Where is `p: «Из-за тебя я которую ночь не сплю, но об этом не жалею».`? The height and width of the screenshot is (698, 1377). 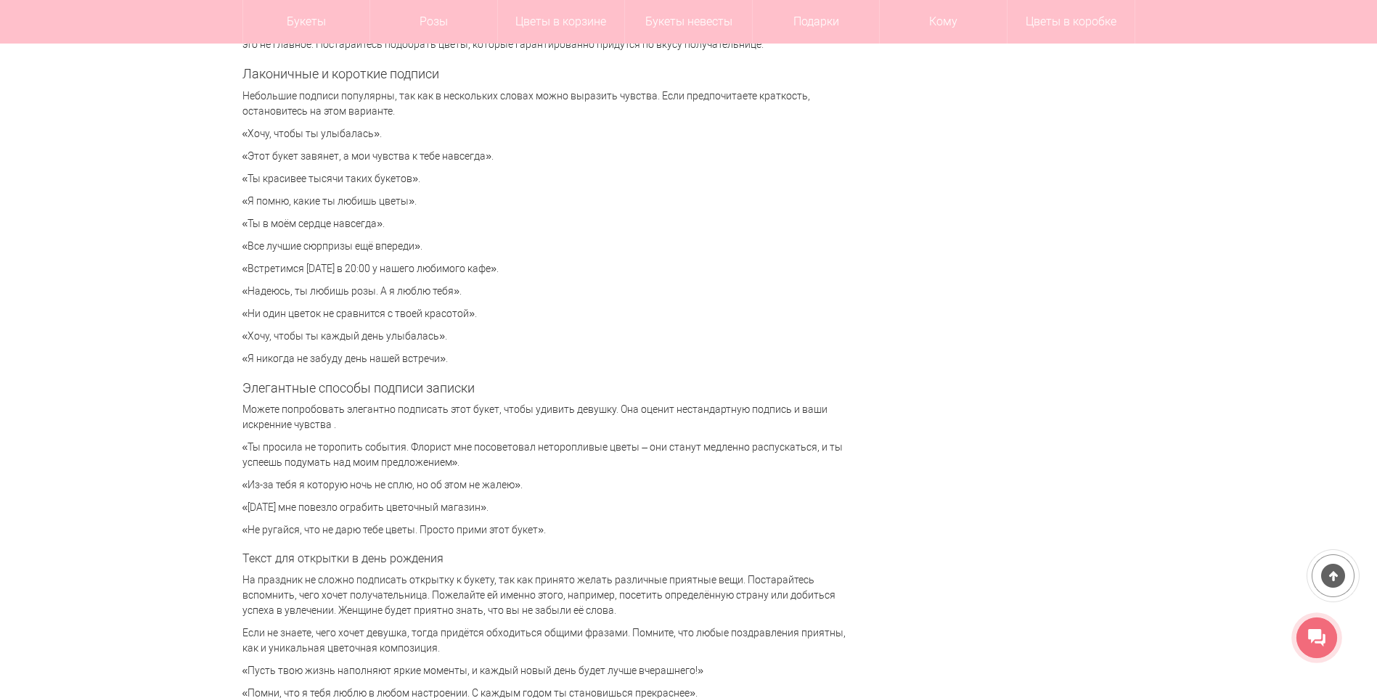
p: «Из-за тебя я которую ночь не сплю, но об этом не жалею». is located at coordinates (551, 485).